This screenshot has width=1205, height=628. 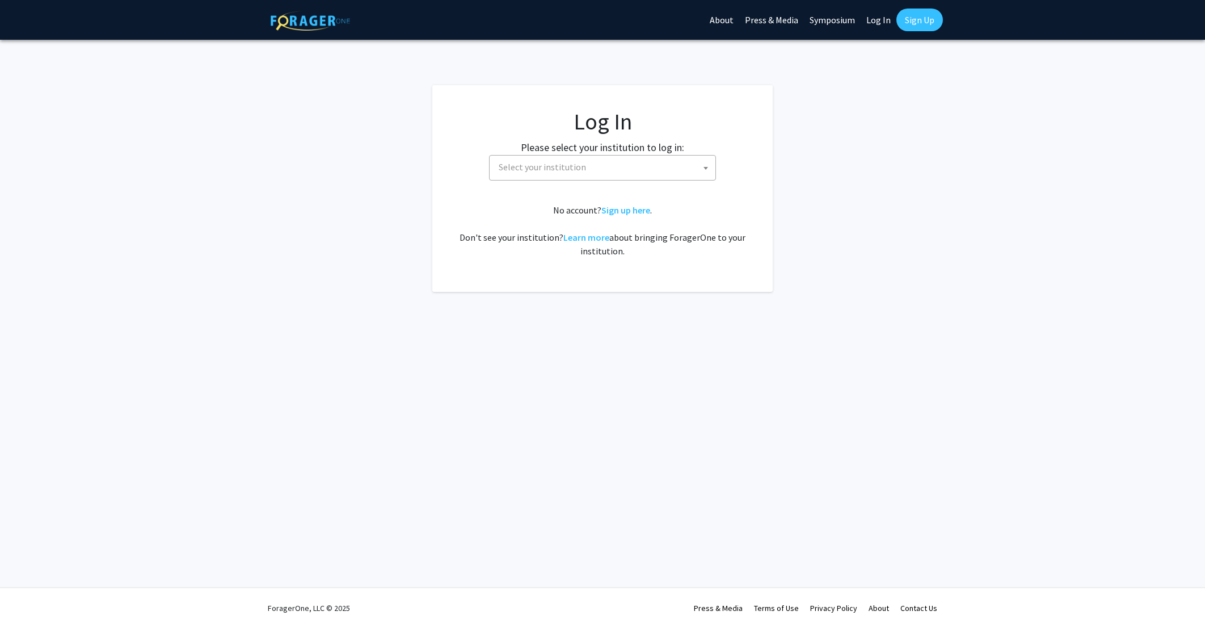 What do you see at coordinates (586, 237) in the screenshot?
I see `a: Learn more about bringing ForagerOne to your institution` at bounding box center [586, 237].